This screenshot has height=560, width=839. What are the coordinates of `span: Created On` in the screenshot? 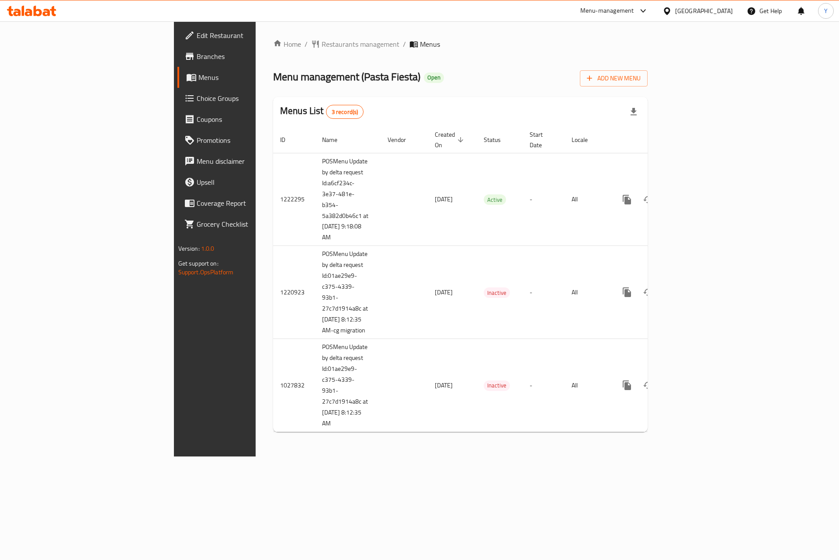 It's located at (450, 140).